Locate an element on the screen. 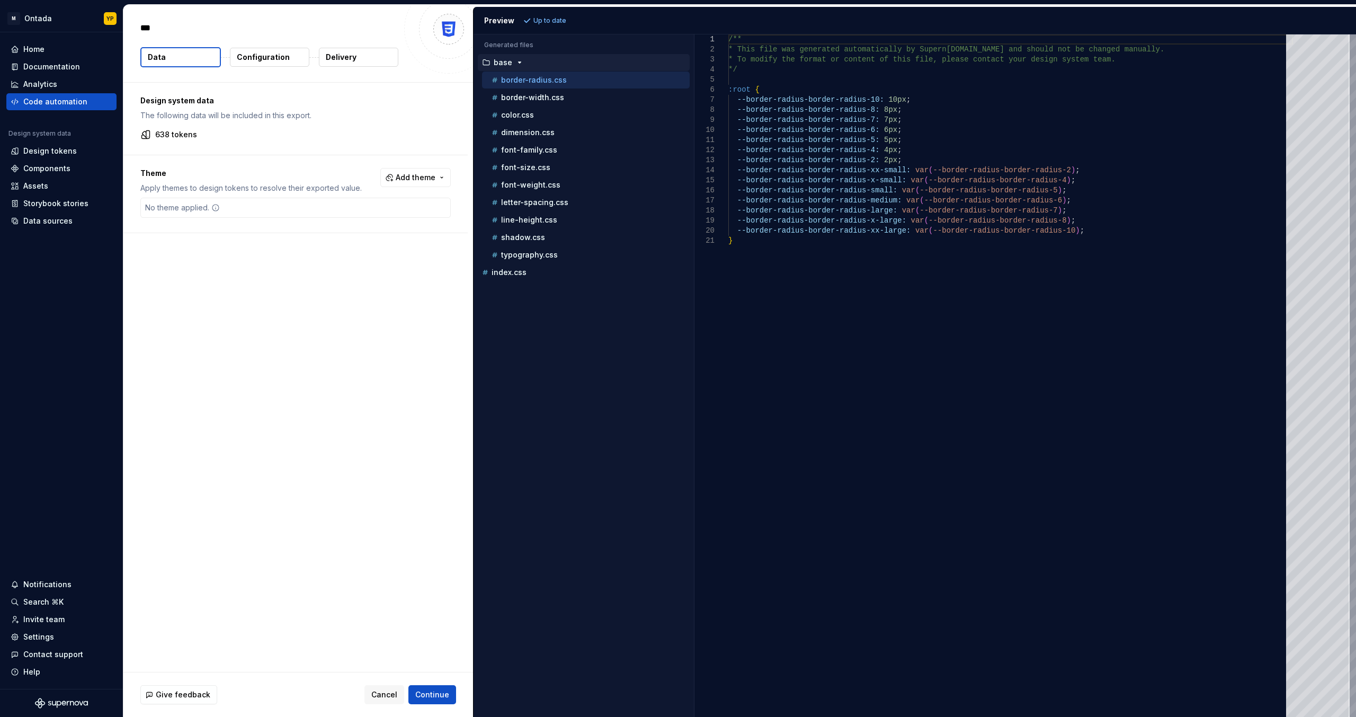  button: Give feedback is located at coordinates (179, 694).